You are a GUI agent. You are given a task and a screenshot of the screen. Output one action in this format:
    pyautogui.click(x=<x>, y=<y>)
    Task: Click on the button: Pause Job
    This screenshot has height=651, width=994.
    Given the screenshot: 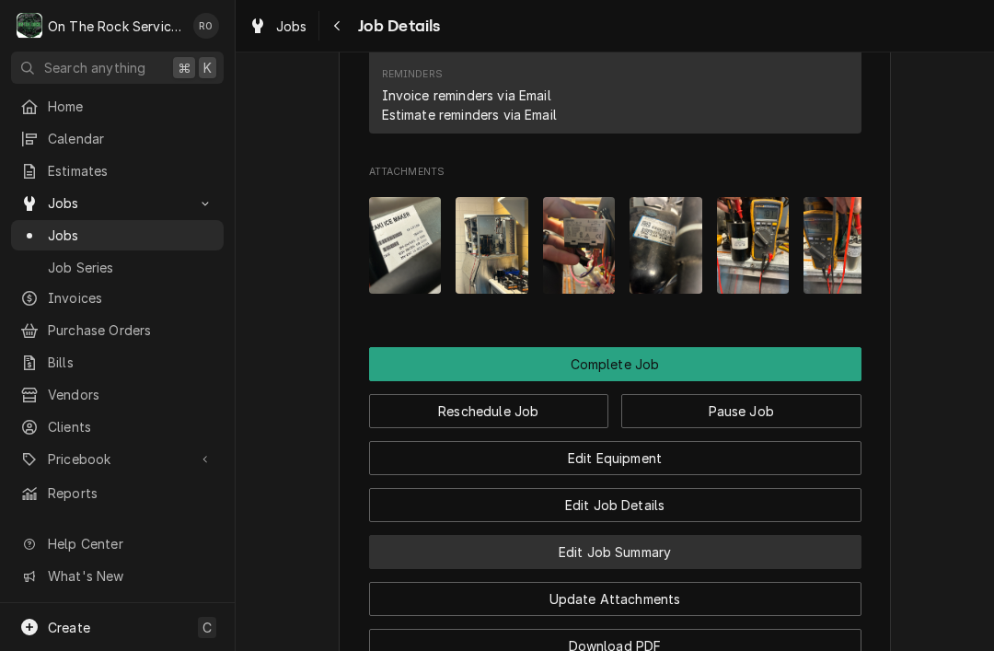 What is the action you would take?
    pyautogui.click(x=741, y=410)
    